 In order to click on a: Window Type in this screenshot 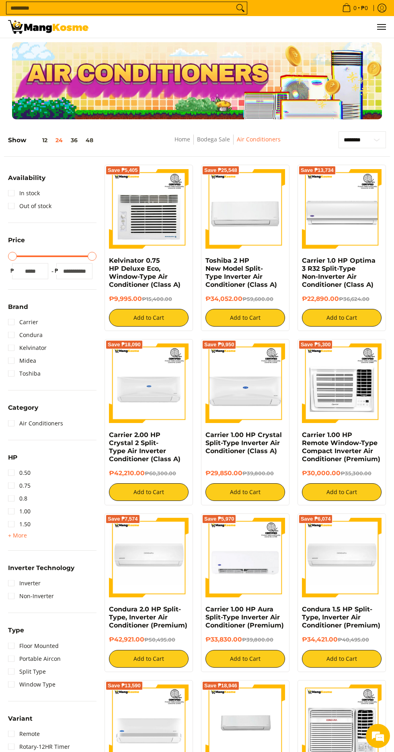, I will do `click(32, 685)`.